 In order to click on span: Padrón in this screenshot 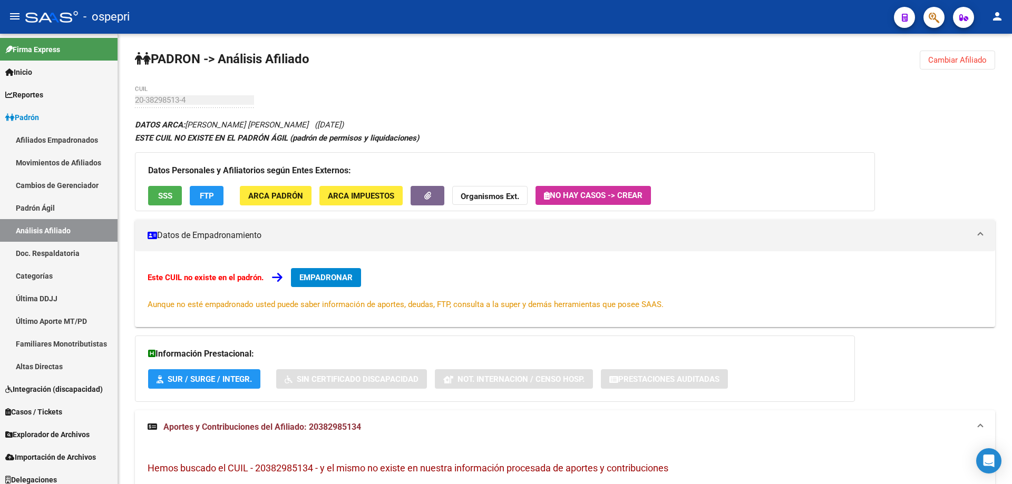, I will do `click(22, 118)`.